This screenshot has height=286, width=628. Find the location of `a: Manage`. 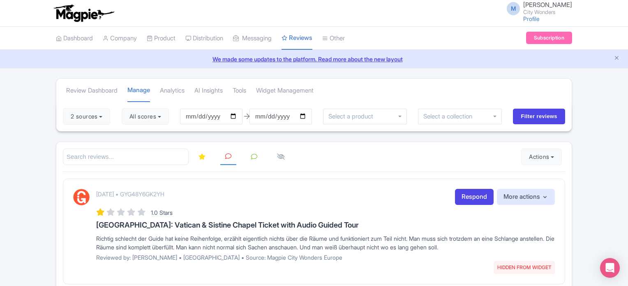

a: Manage is located at coordinates (138, 90).